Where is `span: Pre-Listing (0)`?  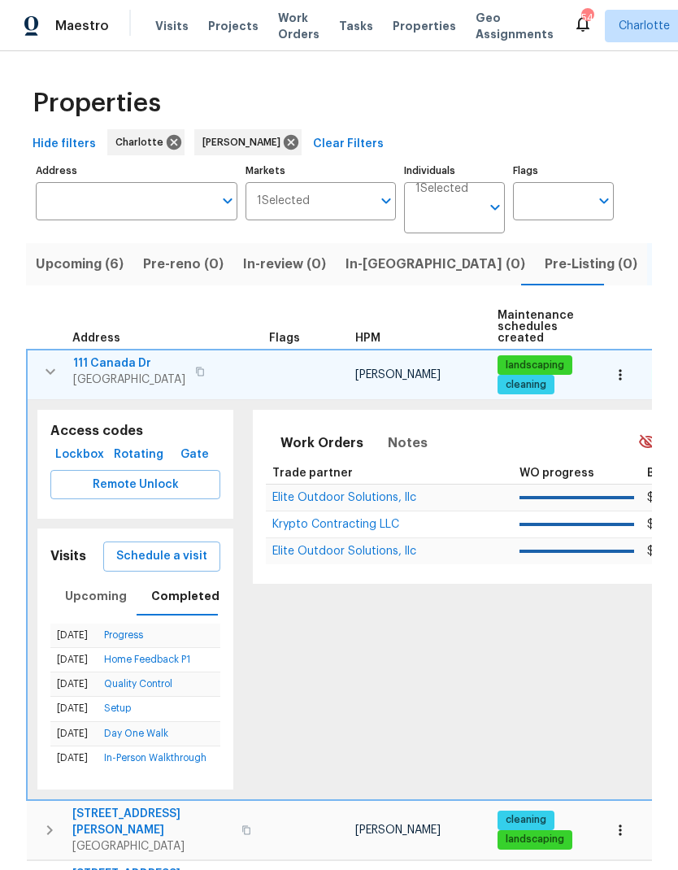 span: Pre-Listing (0) is located at coordinates (591, 264).